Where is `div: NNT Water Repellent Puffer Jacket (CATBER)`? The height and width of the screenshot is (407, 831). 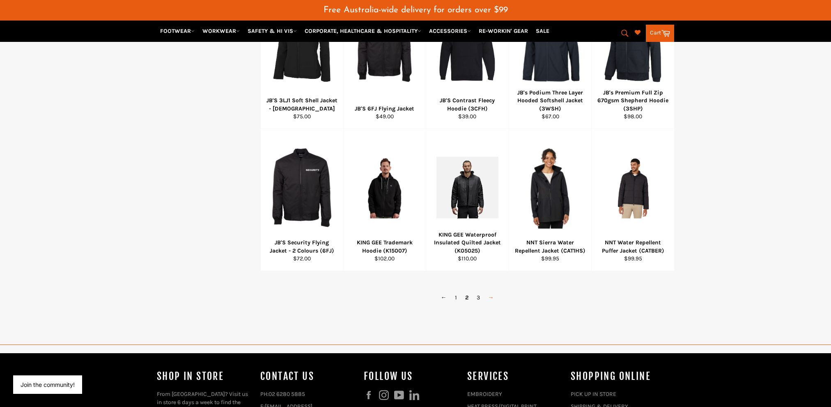 div: NNT Water Repellent Puffer Jacket (CATBER) is located at coordinates (633, 246).